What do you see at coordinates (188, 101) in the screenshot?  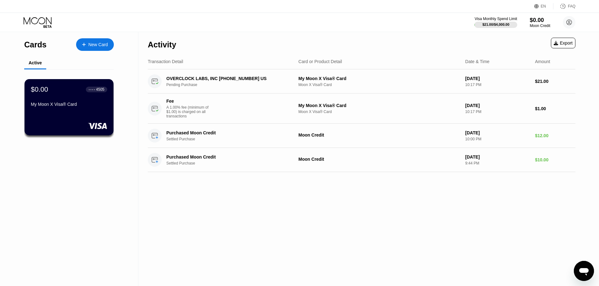 I see `div: Fee` at bounding box center [188, 101].